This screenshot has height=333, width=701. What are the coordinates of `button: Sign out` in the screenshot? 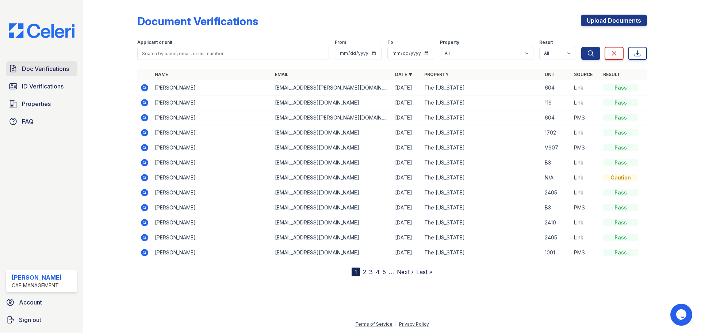 It's located at (42, 320).